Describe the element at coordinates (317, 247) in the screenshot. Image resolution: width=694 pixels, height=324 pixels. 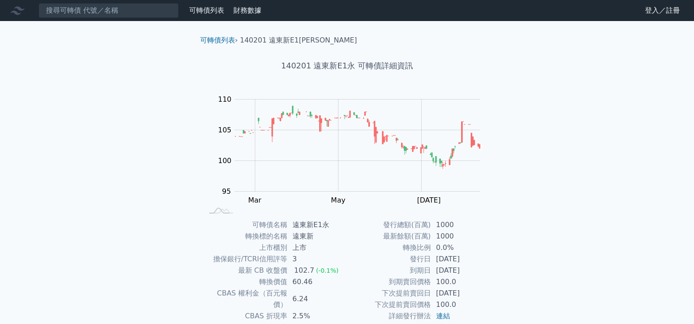
I see `td: 上市` at that location.